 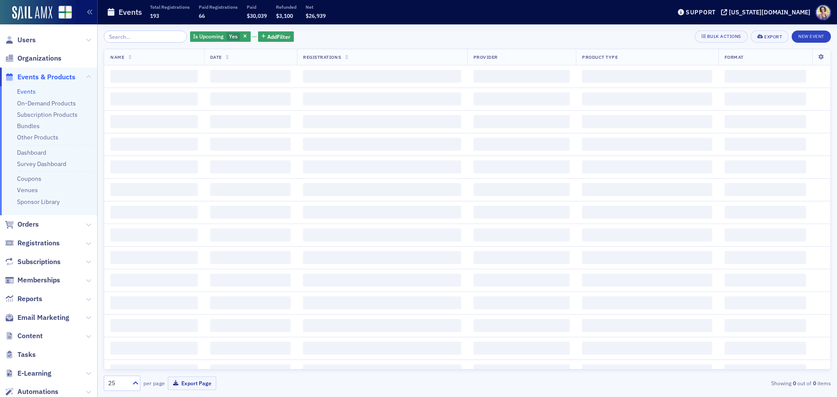 I want to click on a: Subscriptions, so click(x=33, y=262).